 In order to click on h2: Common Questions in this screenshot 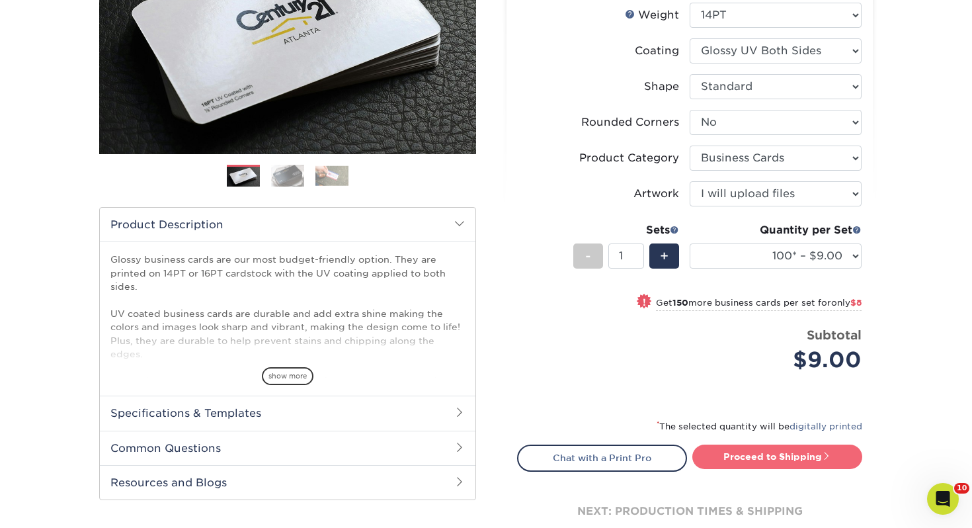, I will do `click(288, 448)`.